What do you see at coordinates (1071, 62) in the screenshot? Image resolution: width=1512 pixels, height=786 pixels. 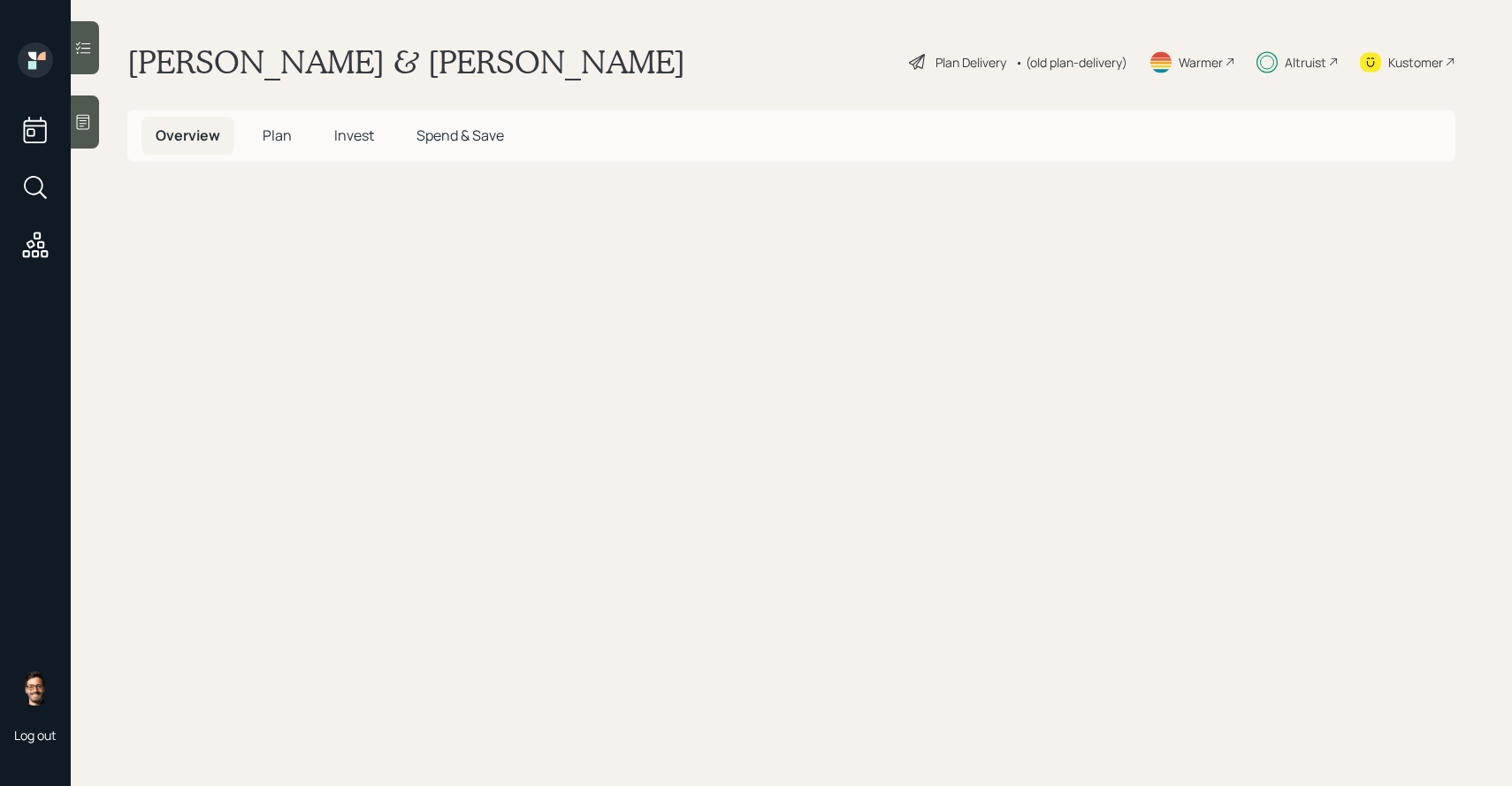 I see `div: • (old plan-delivery)` at bounding box center [1071, 62].